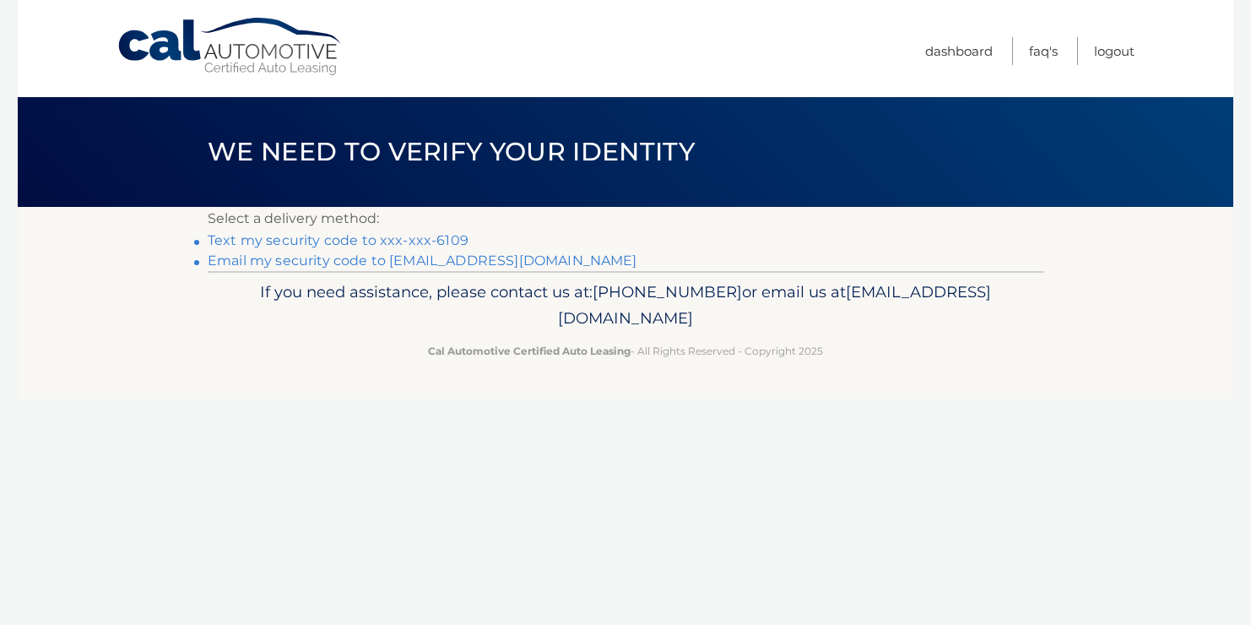 The image size is (1251, 625). Describe the element at coordinates (338, 240) in the screenshot. I see `a: Text my security code to xxx-xxx-6109` at that location.